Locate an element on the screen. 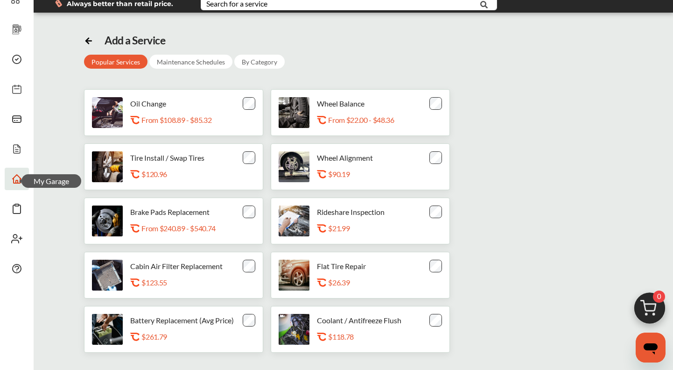 The height and width of the screenshot is (370, 673). div: Add a Service is located at coordinates (135, 40).